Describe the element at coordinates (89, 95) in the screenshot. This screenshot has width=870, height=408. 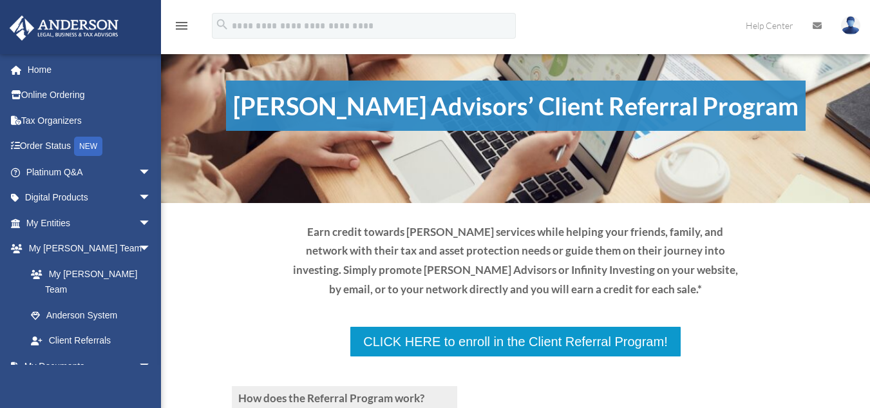
I see `a: Online Ordering` at that location.